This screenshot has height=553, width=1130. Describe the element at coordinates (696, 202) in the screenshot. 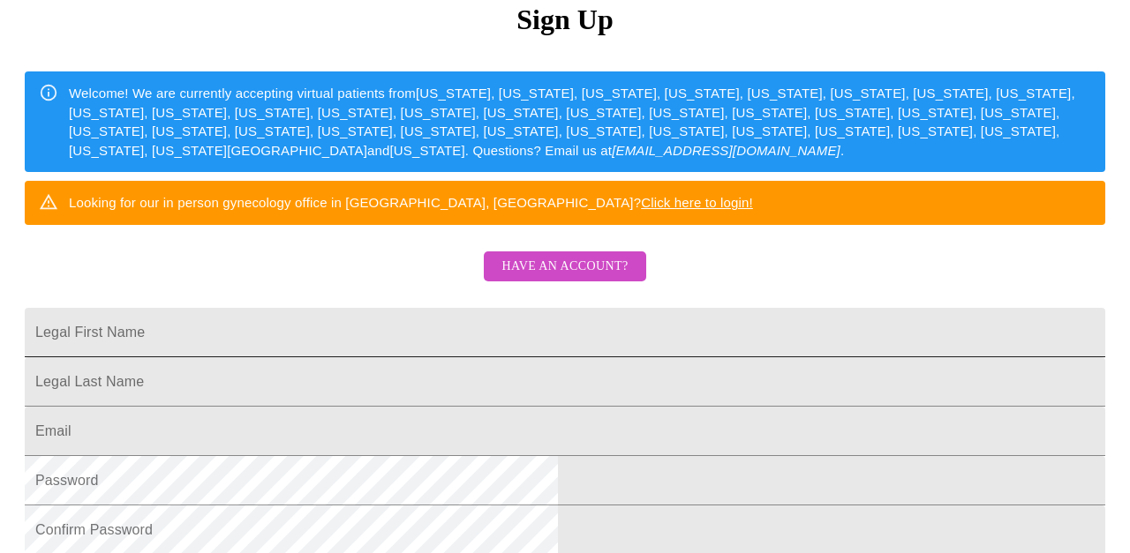

I see `a: Click here to login!` at that location.